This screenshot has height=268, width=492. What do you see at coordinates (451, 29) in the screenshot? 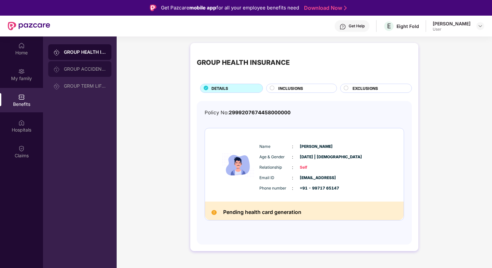
I see `div: User` at bounding box center [451, 29].